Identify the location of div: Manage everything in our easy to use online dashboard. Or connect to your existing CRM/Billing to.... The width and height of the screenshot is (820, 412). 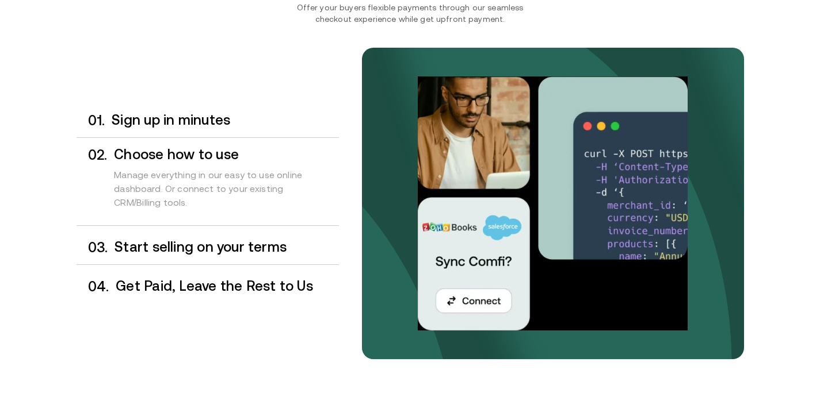
(226, 192).